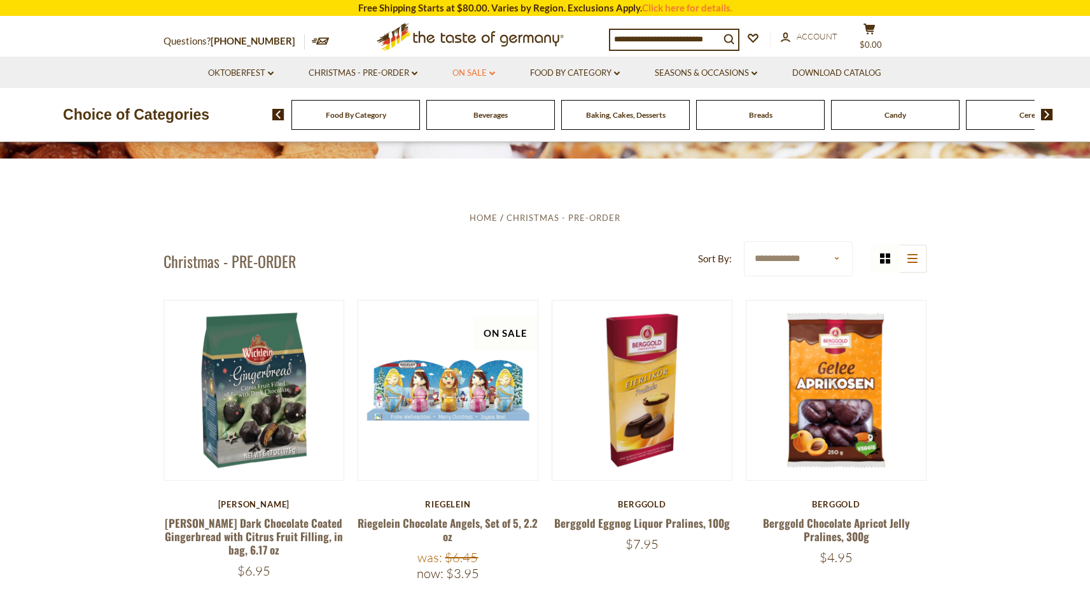 Image resolution: width=1090 pixels, height=601 pixels. Describe the element at coordinates (809, 37) in the screenshot. I see `a: Account` at that location.